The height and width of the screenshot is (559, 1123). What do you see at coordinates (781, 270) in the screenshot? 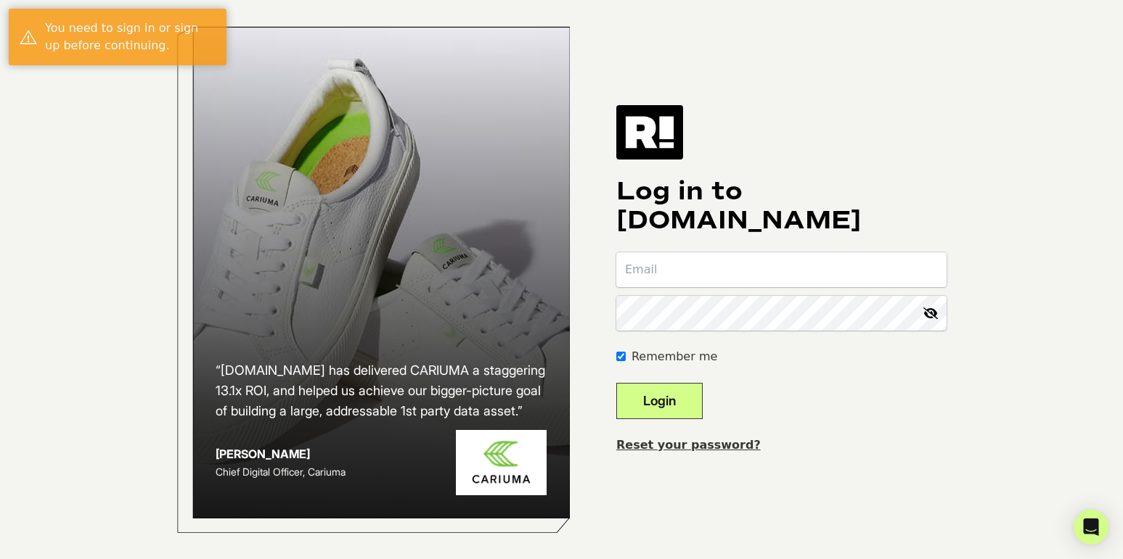
I see `input: Email` at bounding box center [781, 270].